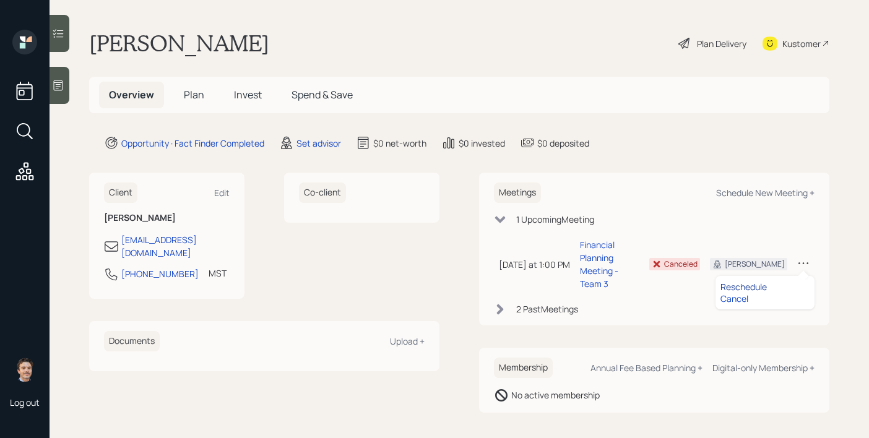 This screenshot has width=869, height=438. I want to click on div: No active membership, so click(555, 395).